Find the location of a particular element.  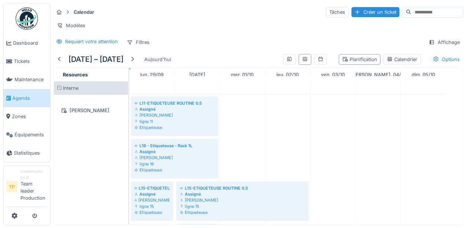

span: Tickets is located at coordinates (31, 61).